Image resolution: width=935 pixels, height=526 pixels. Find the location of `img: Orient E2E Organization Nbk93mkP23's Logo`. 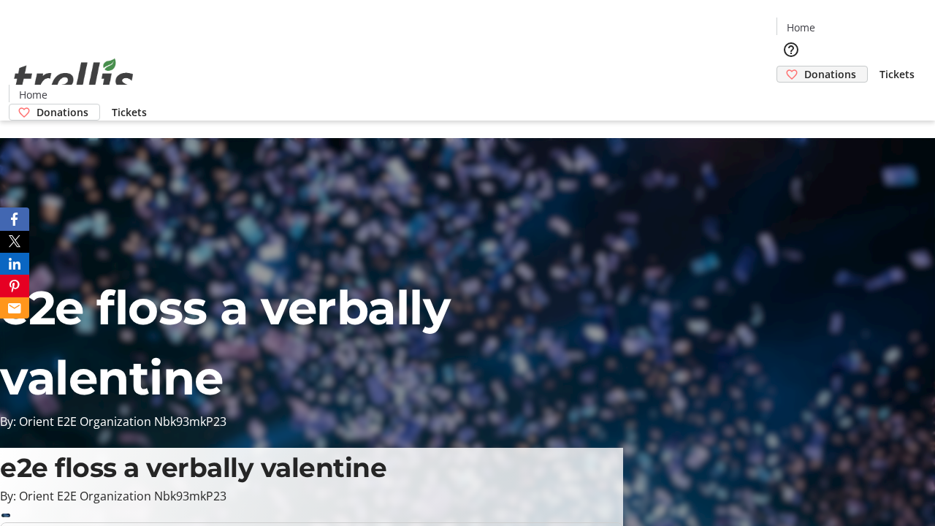

img: Orient E2E Organization Nbk93mkP23's Logo is located at coordinates (74, 79).